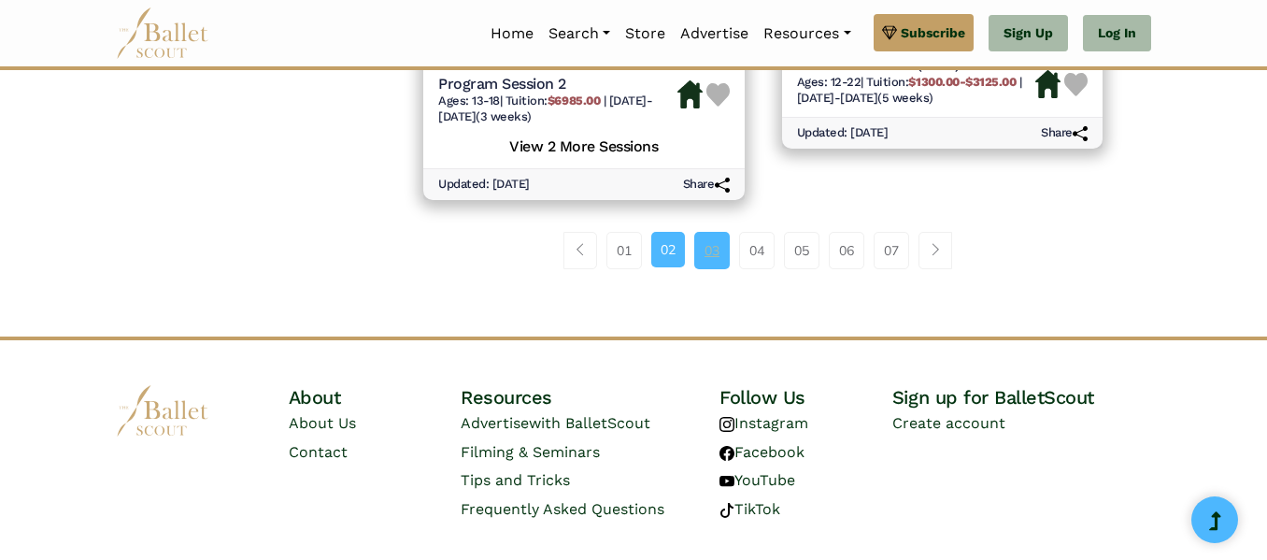  What do you see at coordinates (515, 479) in the screenshot?
I see `a: Tips and Tricks` at bounding box center [515, 479].